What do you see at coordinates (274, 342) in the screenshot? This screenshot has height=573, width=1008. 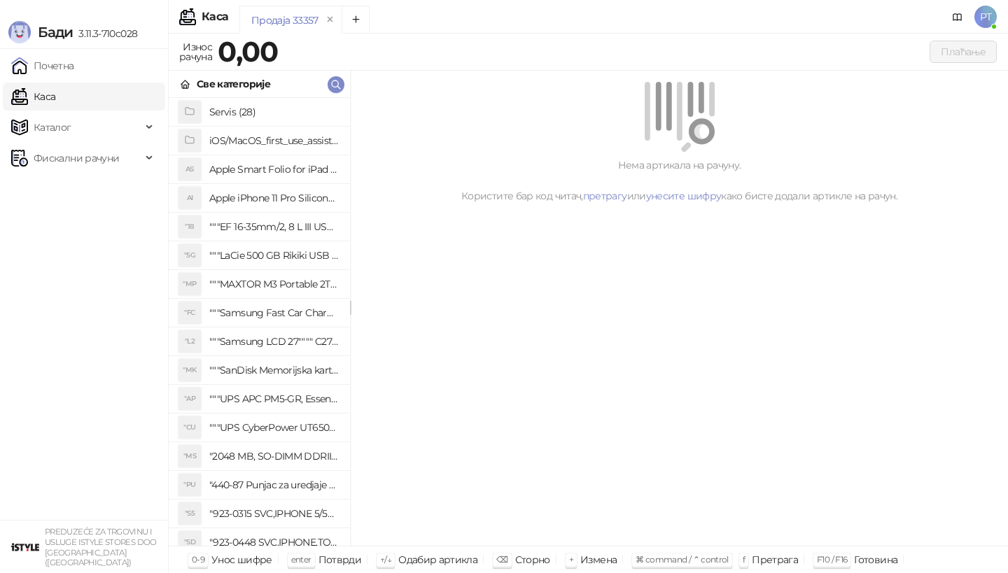 I see `h4: """Samsung LCD 27"""" C27F390FHUXEN"""` at bounding box center [274, 342].